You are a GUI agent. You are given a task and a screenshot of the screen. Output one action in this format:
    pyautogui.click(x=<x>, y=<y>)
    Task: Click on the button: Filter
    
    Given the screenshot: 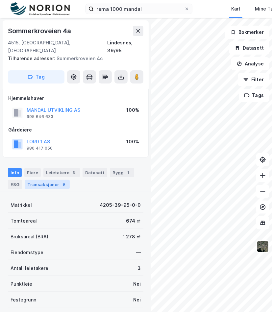 What is the action you would take?
    pyautogui.click(x=254, y=80)
    